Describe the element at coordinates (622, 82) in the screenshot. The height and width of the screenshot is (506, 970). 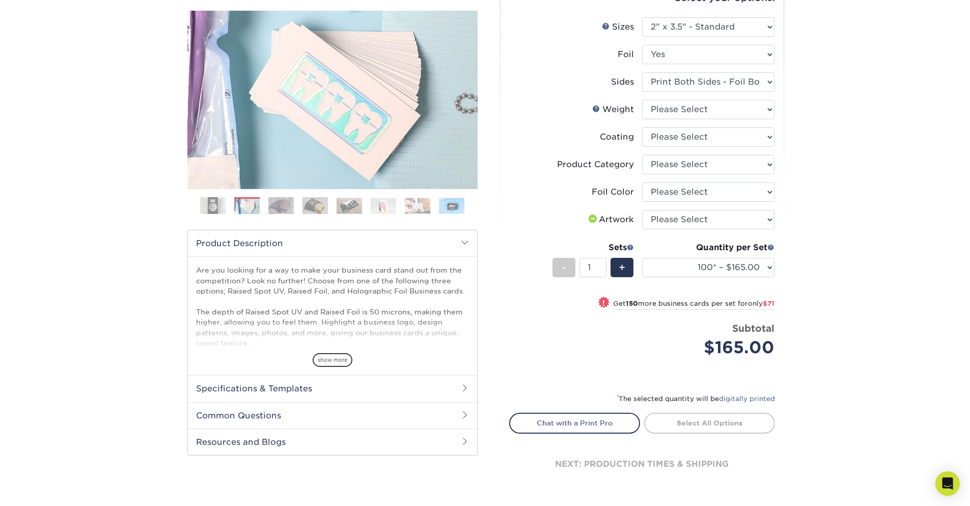
I see `div: Sides` at that location.